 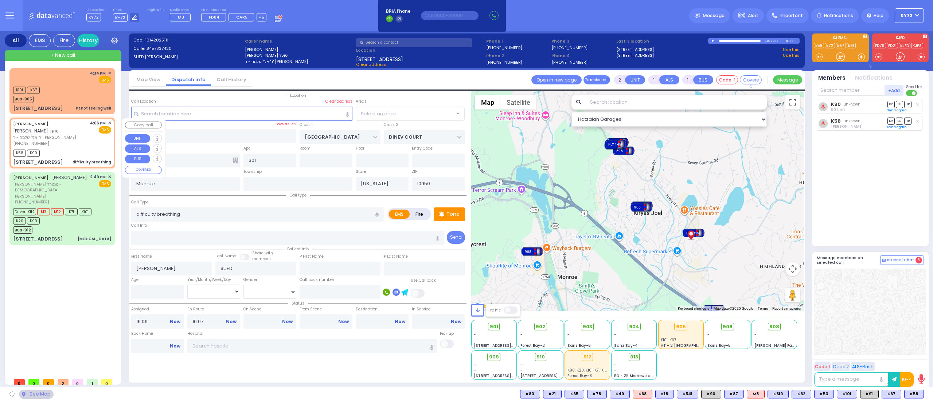 What do you see at coordinates (140, 203) in the screenshot?
I see `label: Call Type` at bounding box center [140, 203].